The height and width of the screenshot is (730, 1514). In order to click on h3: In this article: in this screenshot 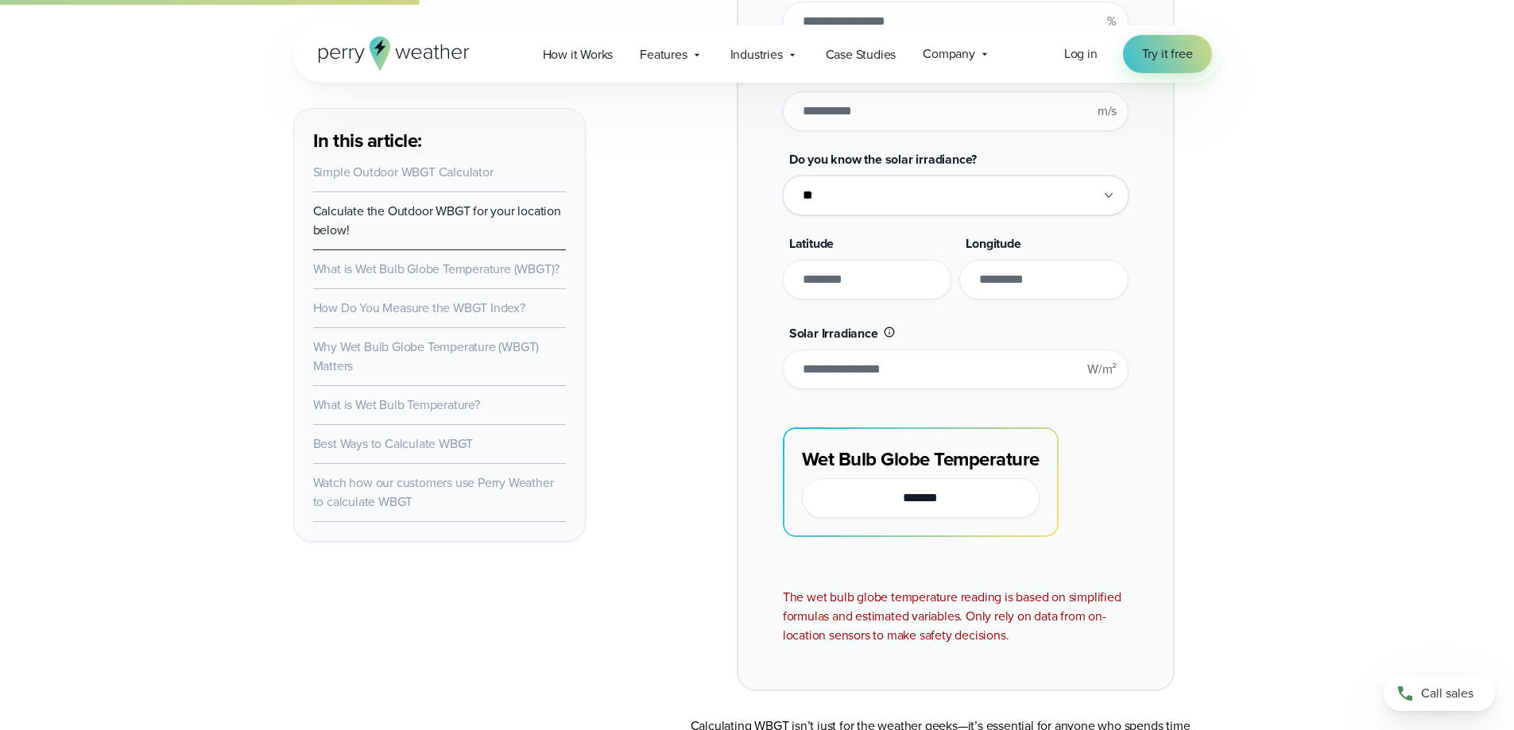, I will do `click(440, 141)`.